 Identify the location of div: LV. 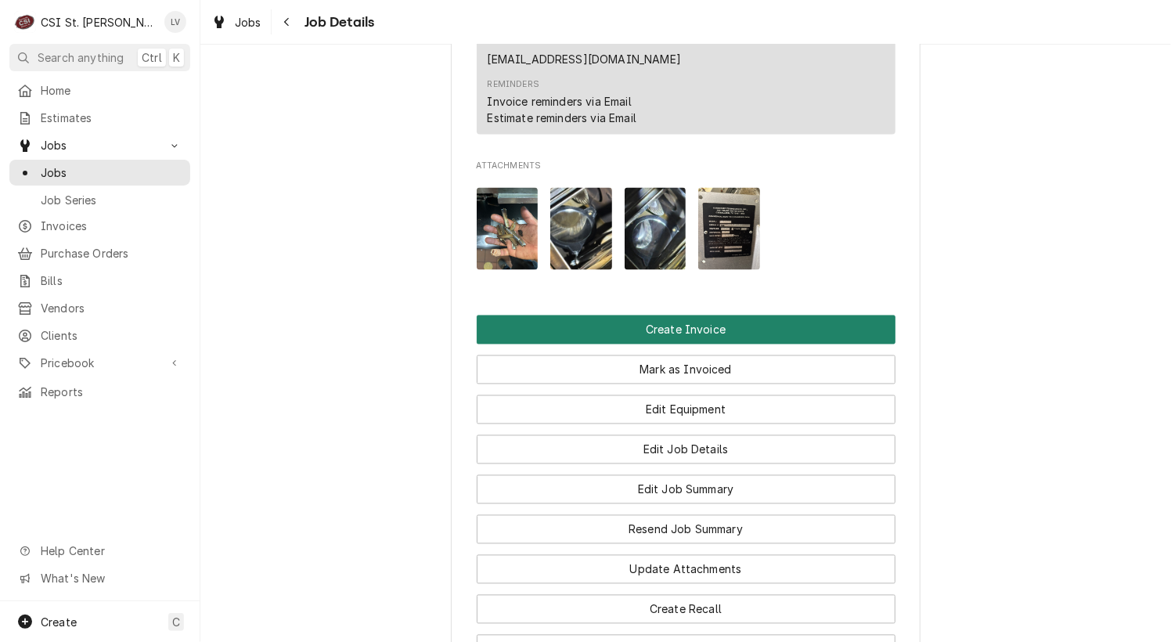
(175, 22).